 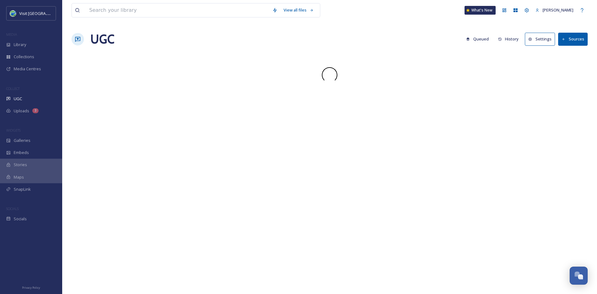 What do you see at coordinates (102, 39) in the screenshot?
I see `h1: UGC` at bounding box center [102, 39].